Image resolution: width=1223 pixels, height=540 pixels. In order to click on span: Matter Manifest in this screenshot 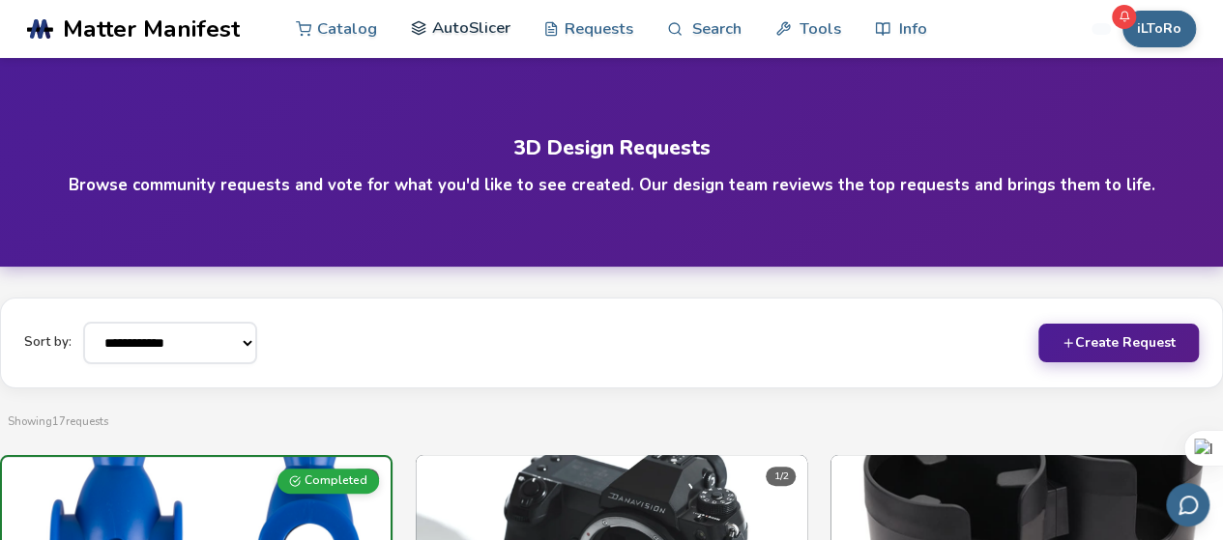, I will do `click(151, 29)`.